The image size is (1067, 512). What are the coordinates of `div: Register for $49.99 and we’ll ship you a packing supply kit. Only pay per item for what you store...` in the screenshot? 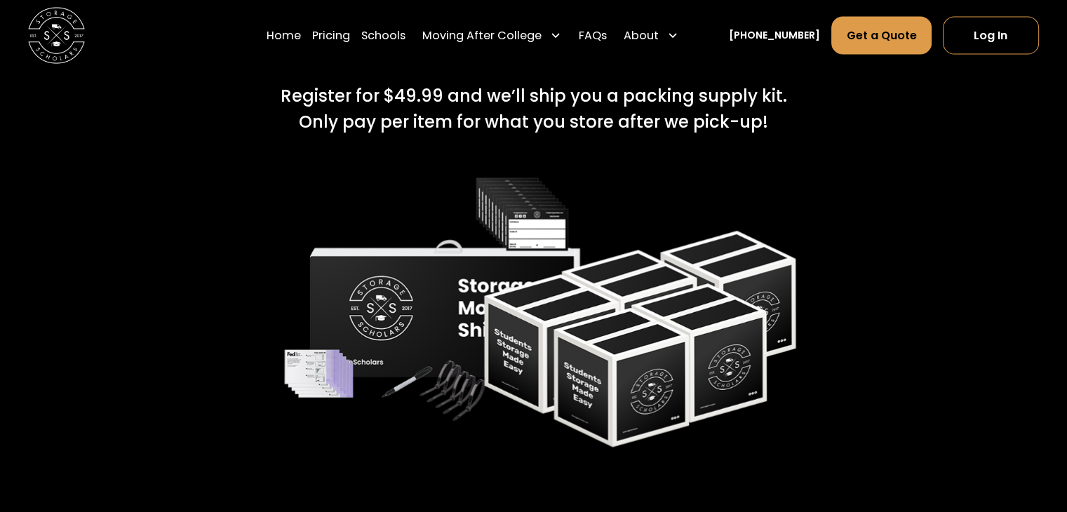 It's located at (534, 109).